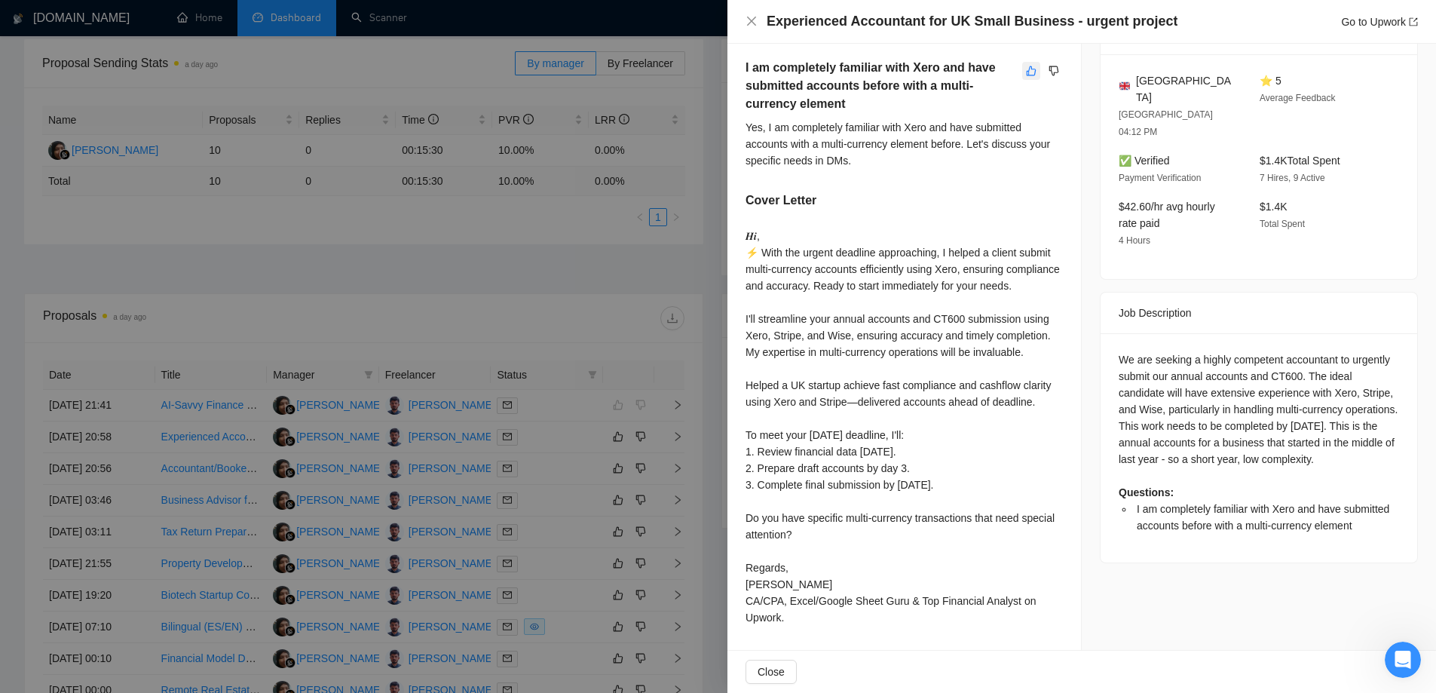 This screenshot has height=693, width=1436. What do you see at coordinates (771, 672) in the screenshot?
I see `span: Close` at bounding box center [771, 672].